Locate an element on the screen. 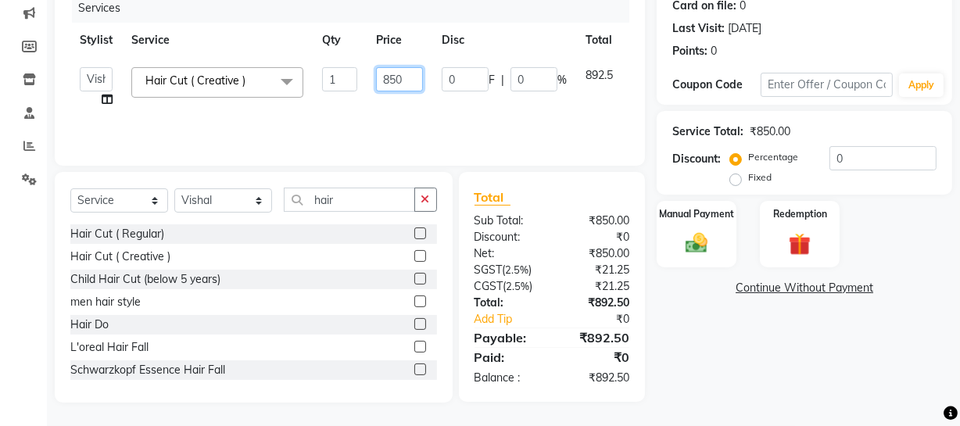 Image resolution: width=960 pixels, height=426 pixels. div: Hair Cut ( Creative ) is located at coordinates (120, 256).